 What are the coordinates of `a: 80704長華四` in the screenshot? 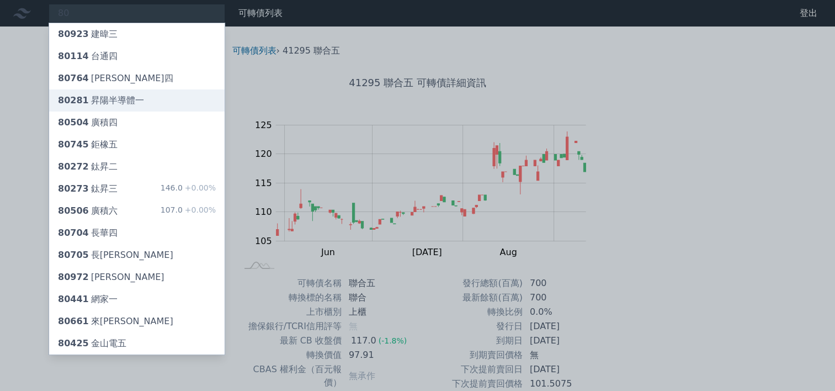 It's located at (137, 233).